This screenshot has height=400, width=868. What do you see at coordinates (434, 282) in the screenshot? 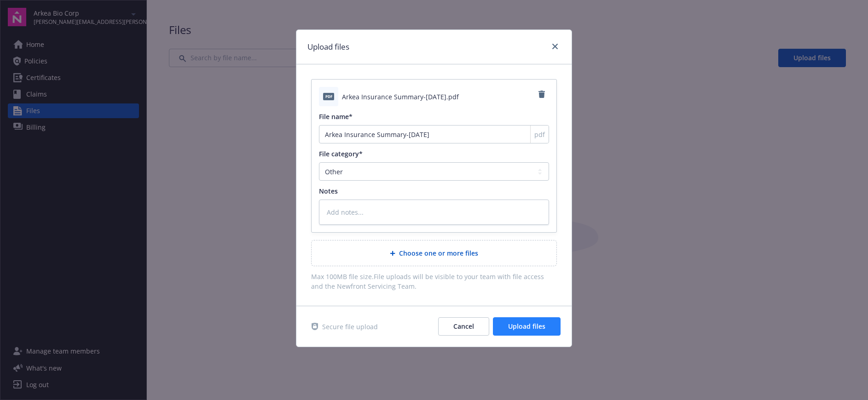
I see `span: Max 100MB file size. File uploads will be visible to your team with file access and the Newfront ...` at bounding box center [434, 282].